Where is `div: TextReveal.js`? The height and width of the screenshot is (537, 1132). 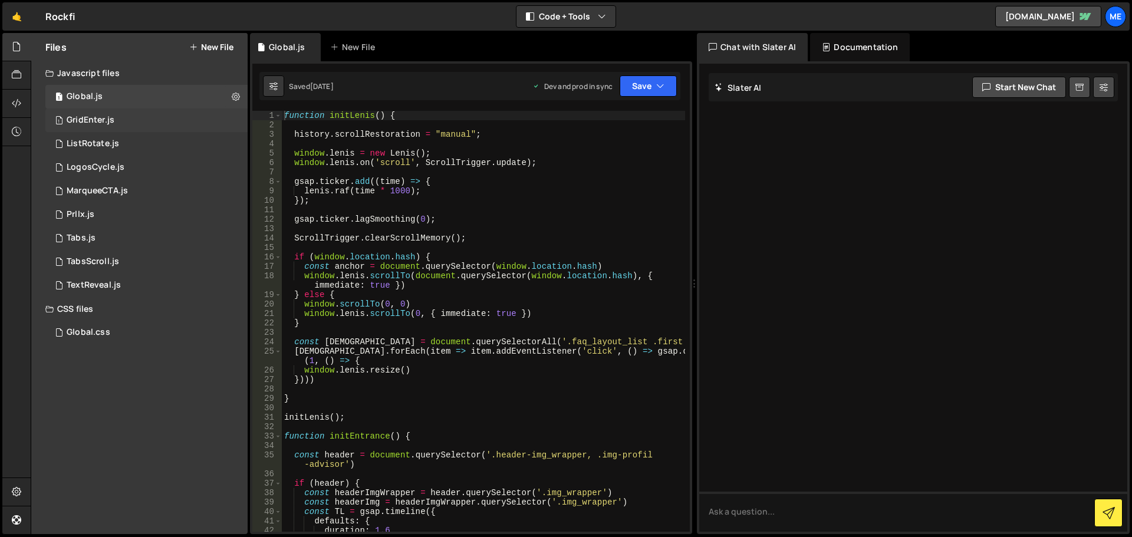
div: TextReveal.js is located at coordinates (94, 285).